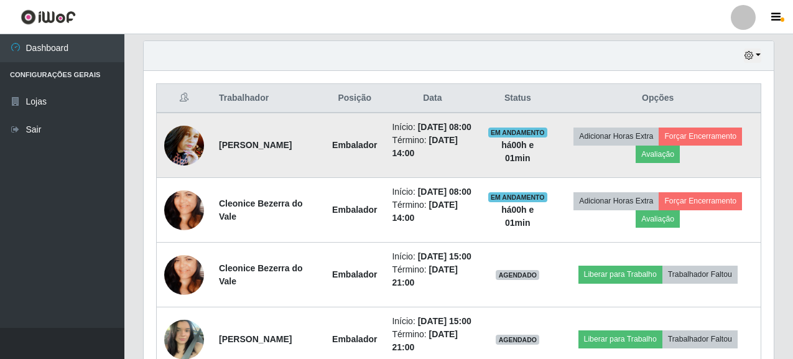 The image size is (793, 359). What do you see at coordinates (48, 17) in the screenshot?
I see `img: CoreUI Logo` at bounding box center [48, 17].